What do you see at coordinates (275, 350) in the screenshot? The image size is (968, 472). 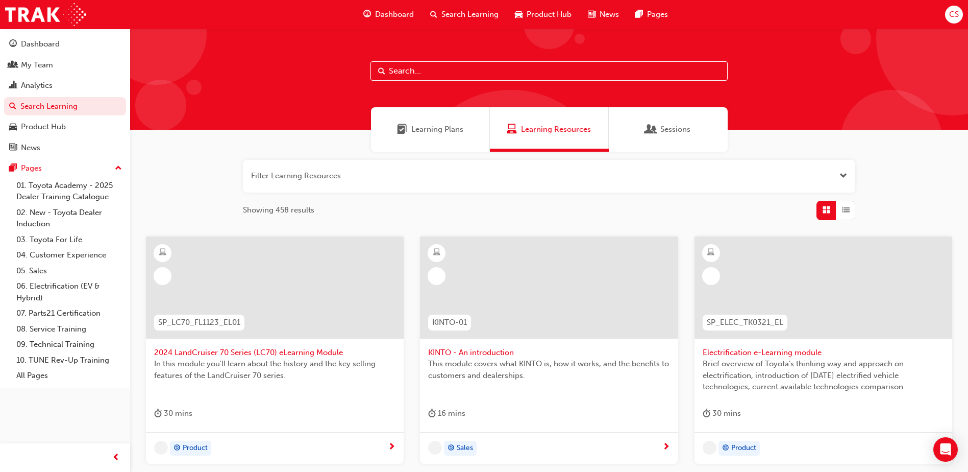 I see `a: SP_LC70_FL1123_EL012024 LandCruiser 70 Series (LC70) eLearning ModuleIn this module you'll learn ...` at bounding box center [275, 350].